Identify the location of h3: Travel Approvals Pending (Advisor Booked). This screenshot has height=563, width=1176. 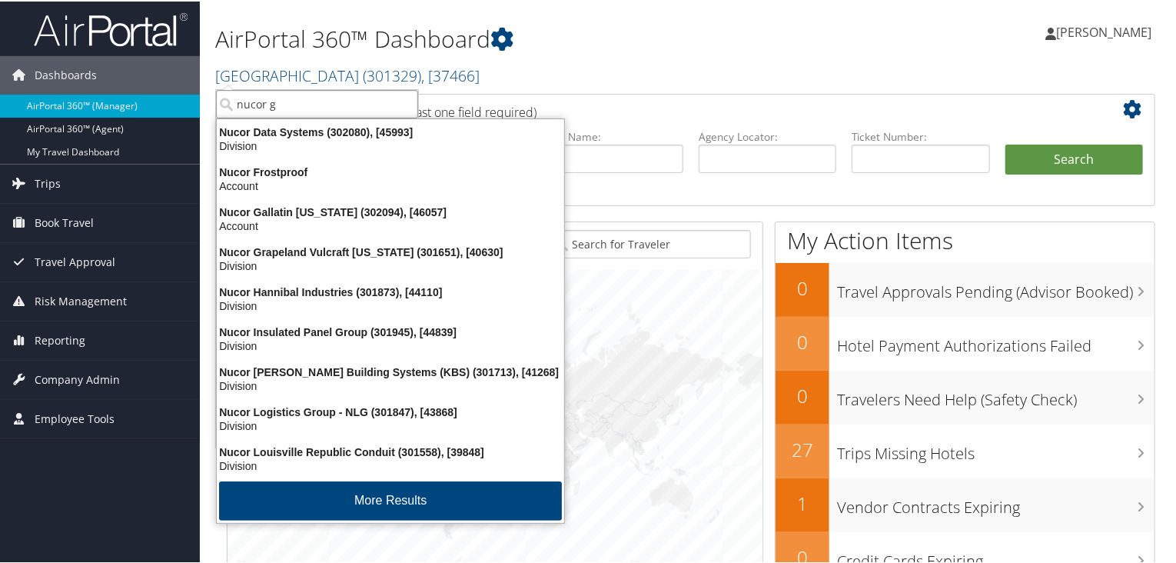
(995, 287).